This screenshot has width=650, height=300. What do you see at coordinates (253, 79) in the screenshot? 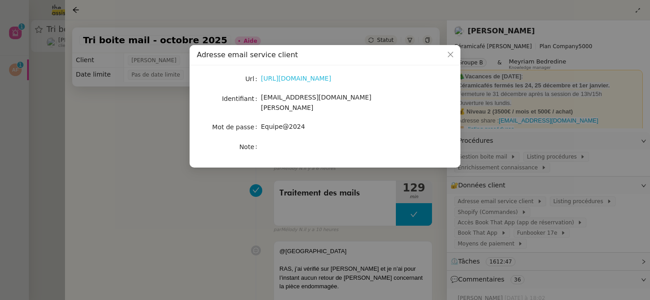
I see `label: Url` at bounding box center [253, 79].